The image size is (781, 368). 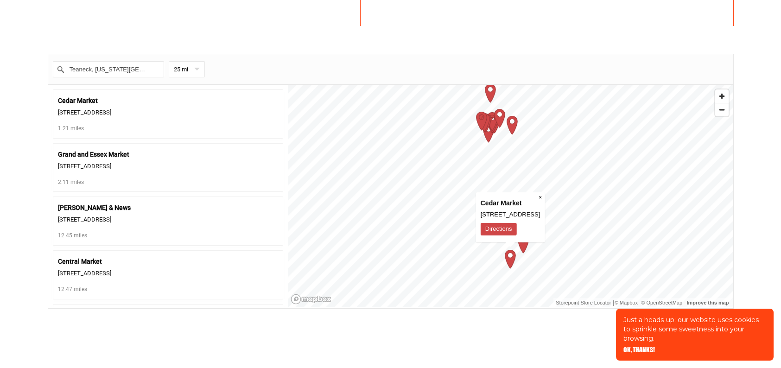 What do you see at coordinates (168, 289) in the screenshot?
I see `div: 12.47 miles` at bounding box center [168, 289].